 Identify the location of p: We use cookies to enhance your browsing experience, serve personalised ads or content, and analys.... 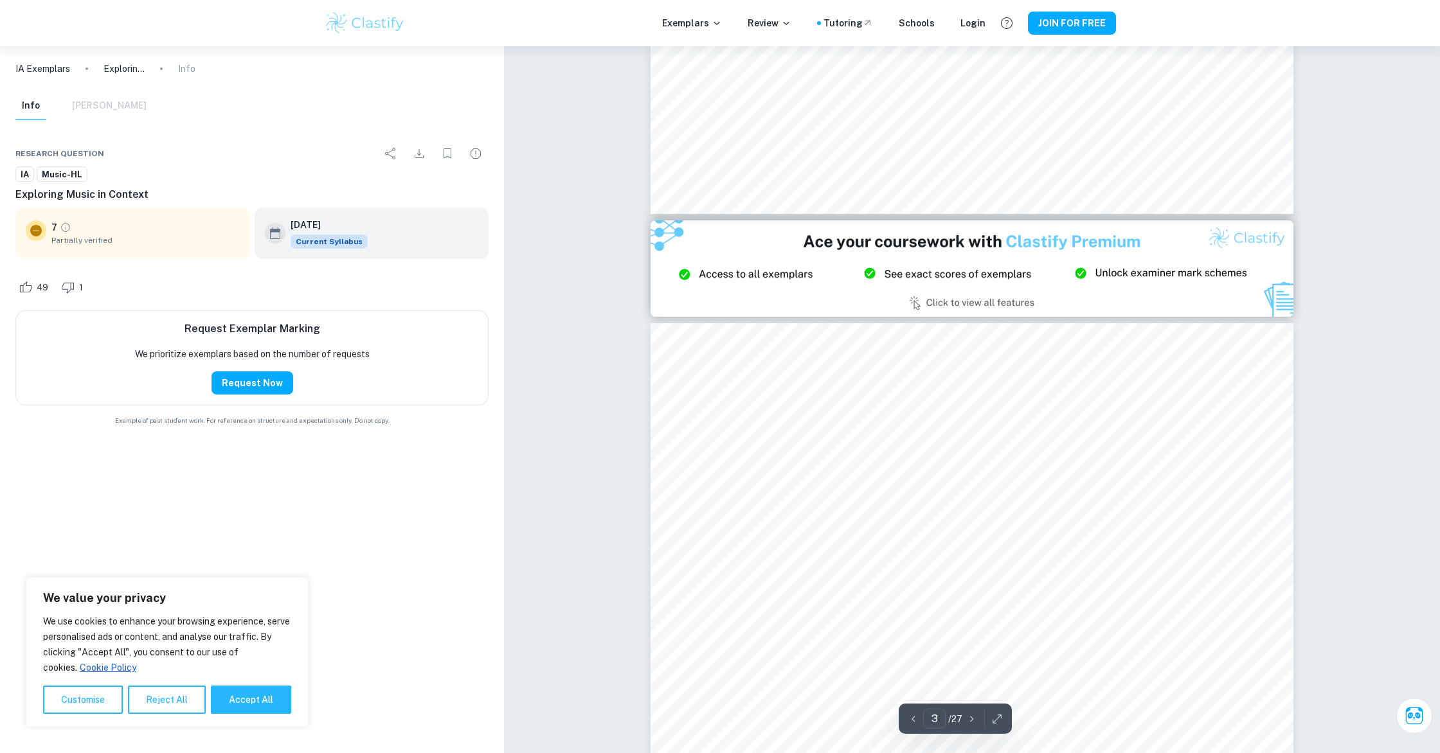
(167, 645).